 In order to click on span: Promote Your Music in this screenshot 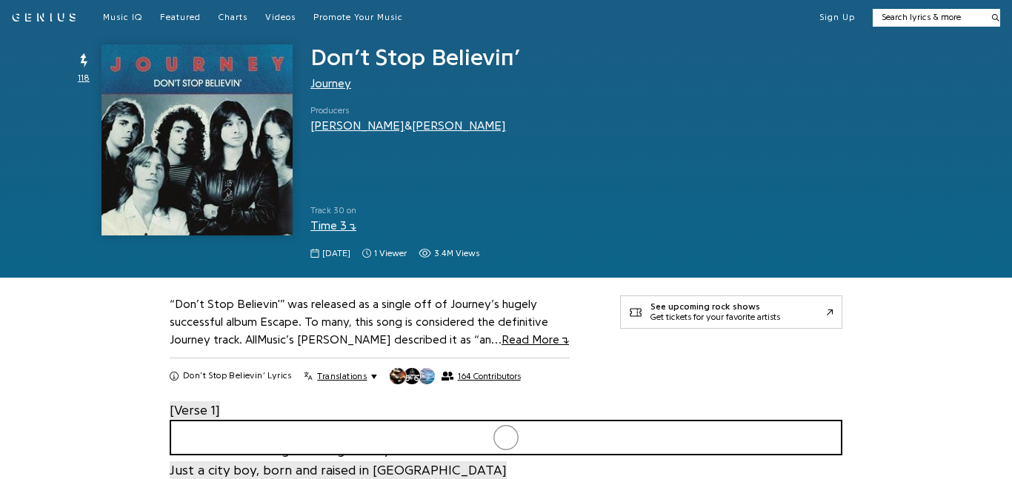, I will do `click(358, 17)`.